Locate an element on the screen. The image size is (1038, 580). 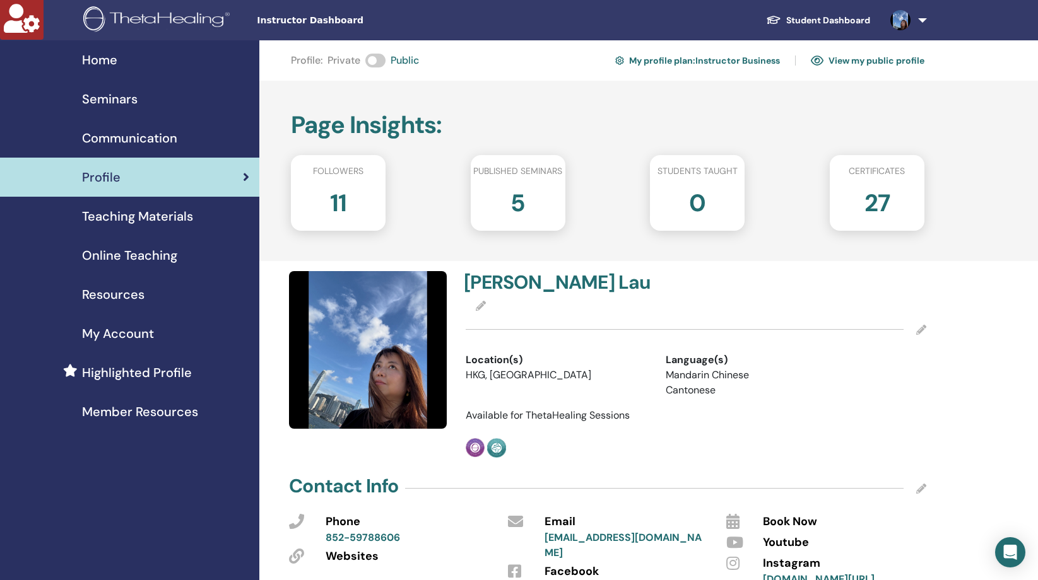
span: Location(s) is located at coordinates (494, 360).